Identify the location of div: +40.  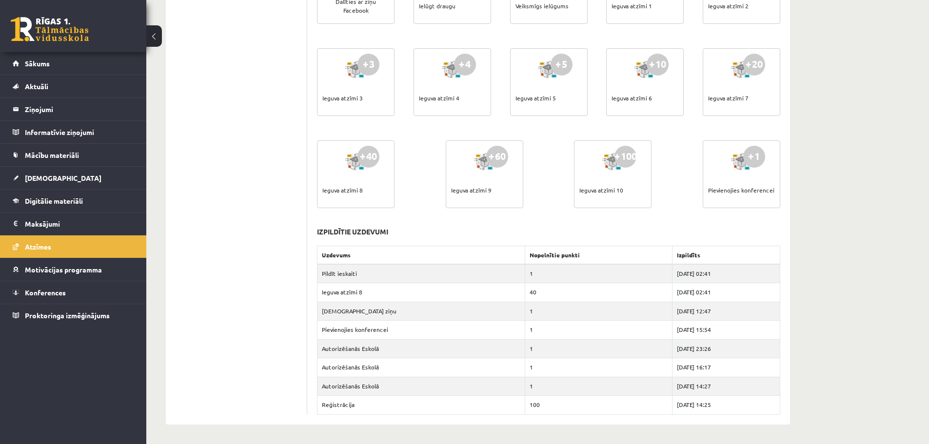
(368, 156).